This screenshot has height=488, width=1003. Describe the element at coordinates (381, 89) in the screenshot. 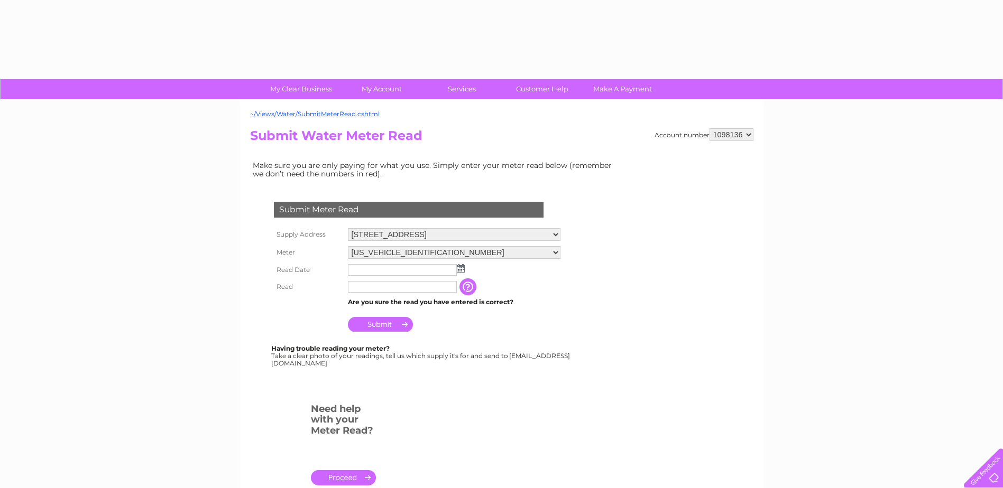

I see `a: My Account` at that location.